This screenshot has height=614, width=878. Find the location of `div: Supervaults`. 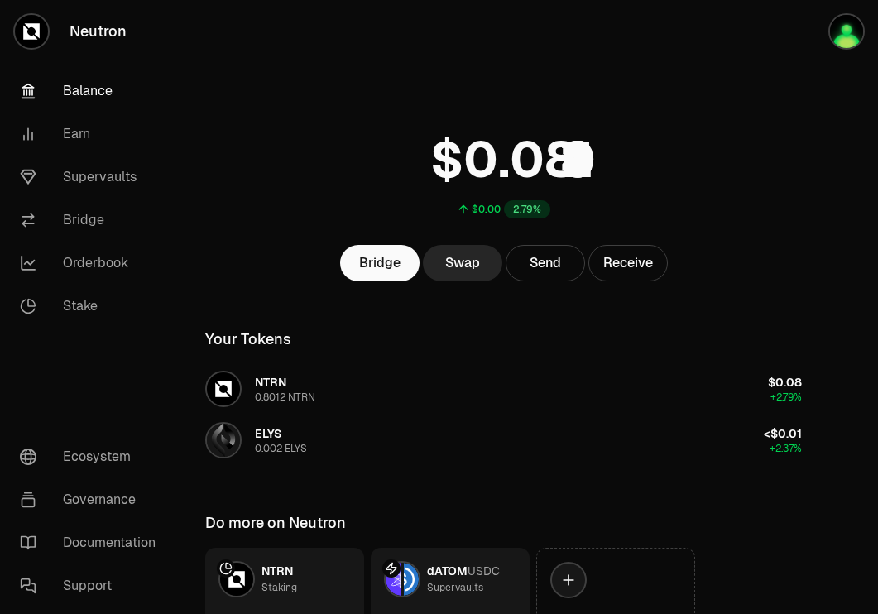

div: Supervaults is located at coordinates (455, 587).